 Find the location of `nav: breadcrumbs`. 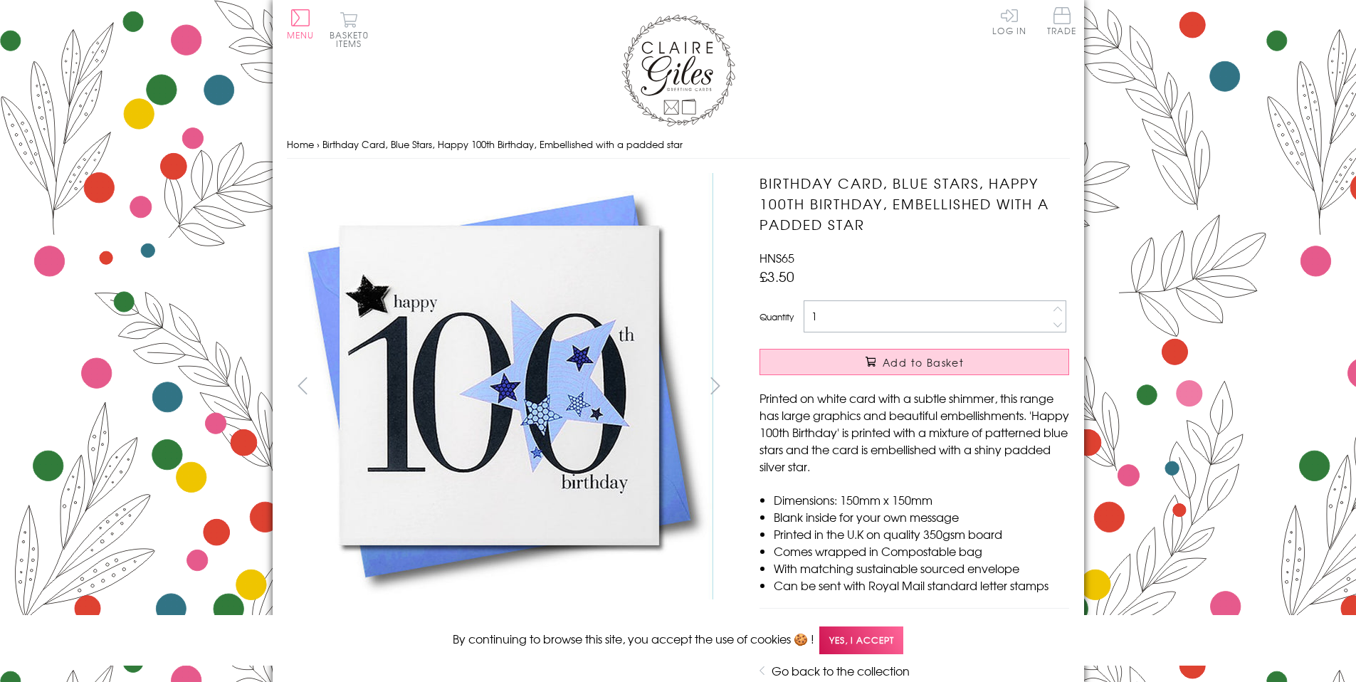

nav: breadcrumbs is located at coordinates (678, 145).